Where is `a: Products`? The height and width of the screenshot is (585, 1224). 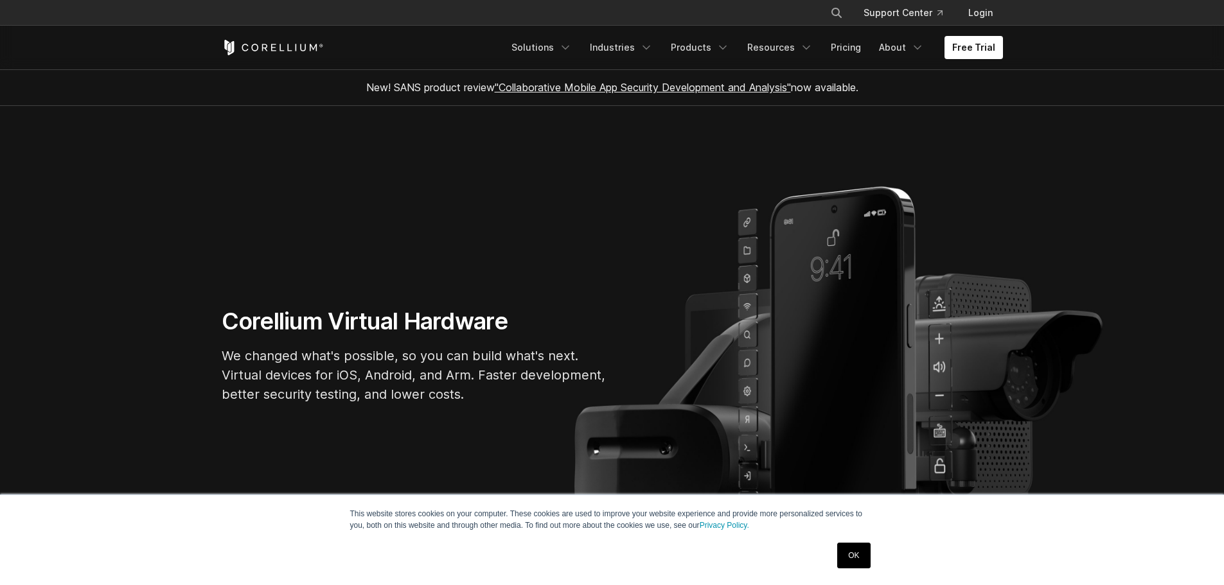 a: Products is located at coordinates (700, 48).